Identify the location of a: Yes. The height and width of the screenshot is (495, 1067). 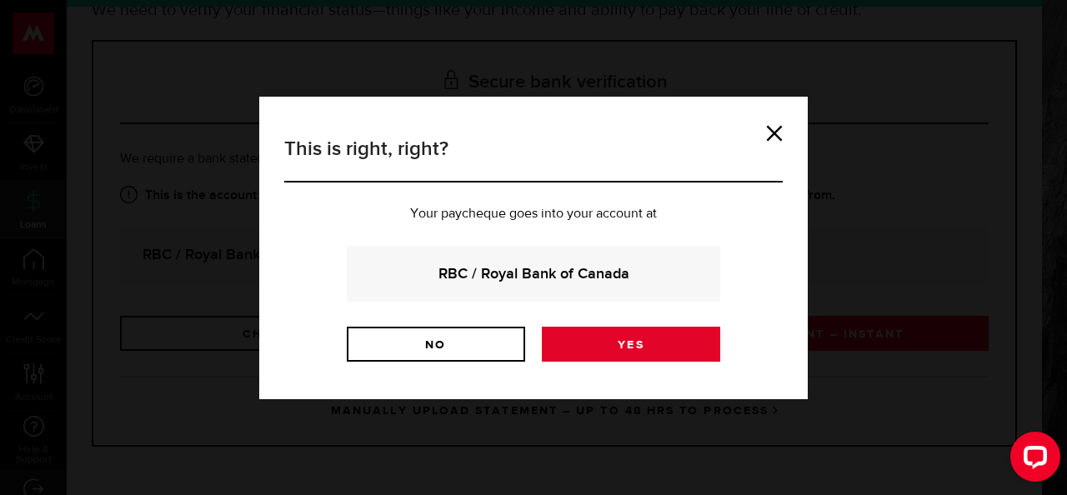
(631, 344).